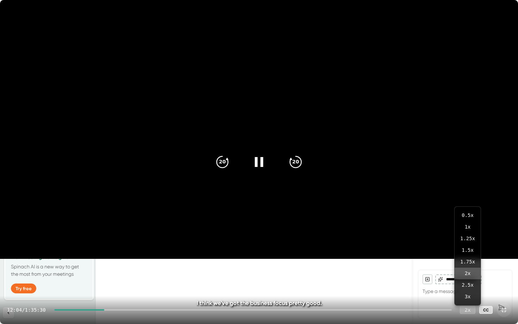  I want to click on li: 3 x, so click(467, 296).